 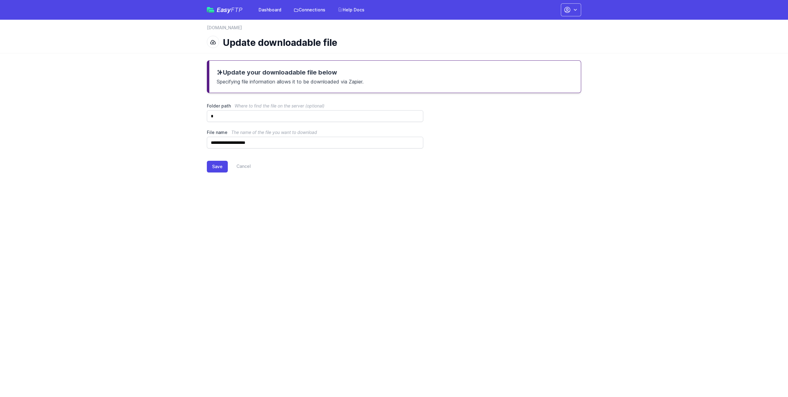 I want to click on img: easyftp_logo.png, so click(x=210, y=10).